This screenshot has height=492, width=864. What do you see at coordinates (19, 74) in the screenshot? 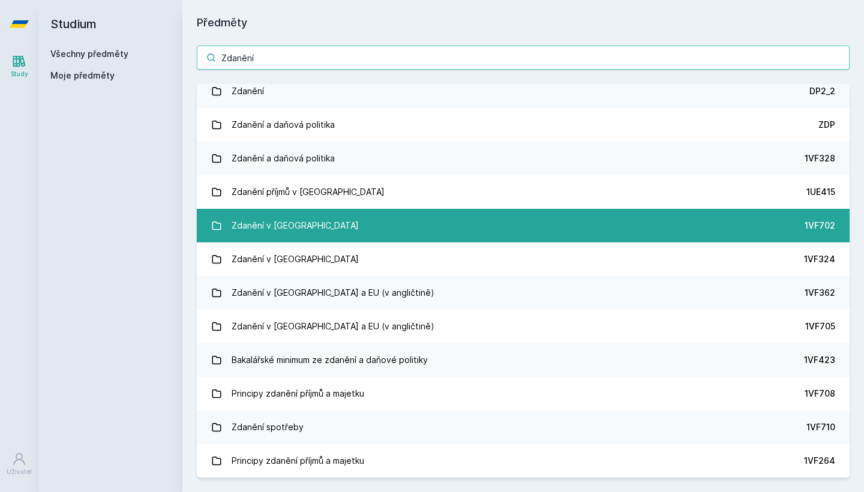
I see `div: Study` at bounding box center [19, 74].